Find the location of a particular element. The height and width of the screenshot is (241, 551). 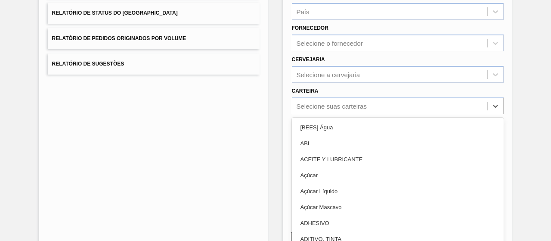

button: Relatório de Sugestões is located at coordinates (154, 64).